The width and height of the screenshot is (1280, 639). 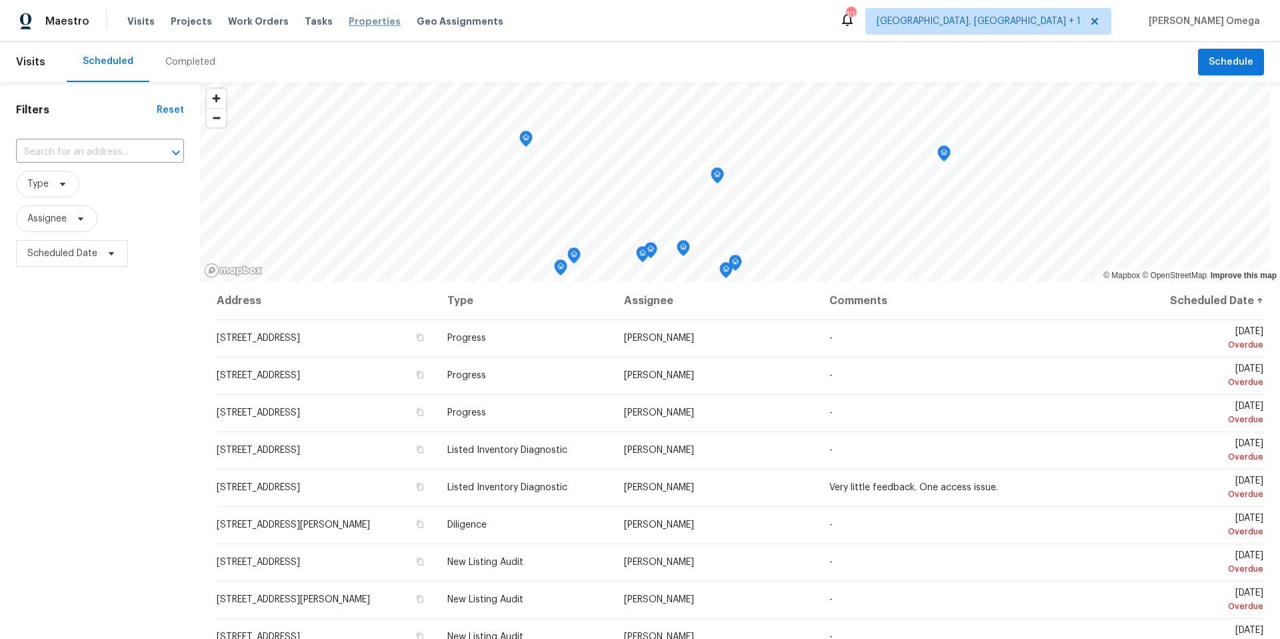 I want to click on div: 107, so click(x=851, y=15).